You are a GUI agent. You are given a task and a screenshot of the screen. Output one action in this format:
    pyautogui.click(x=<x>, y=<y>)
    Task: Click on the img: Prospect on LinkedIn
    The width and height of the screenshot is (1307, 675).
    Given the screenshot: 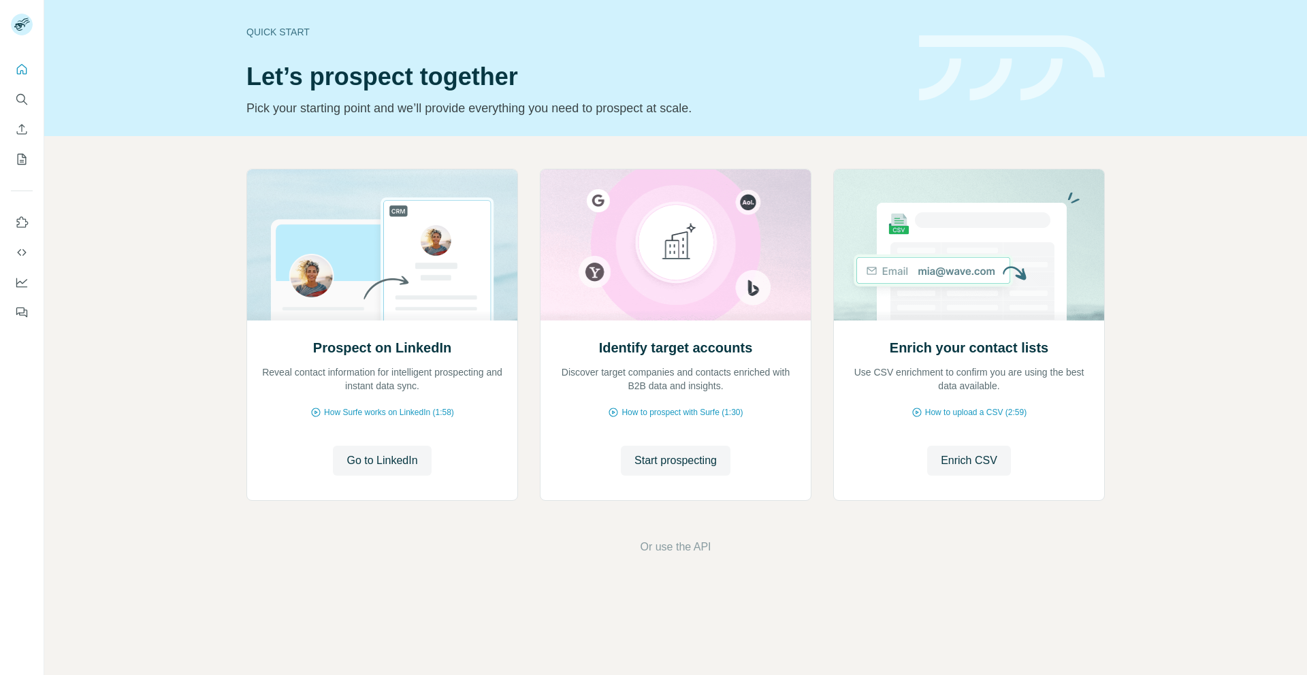 What is the action you would take?
    pyautogui.click(x=382, y=245)
    